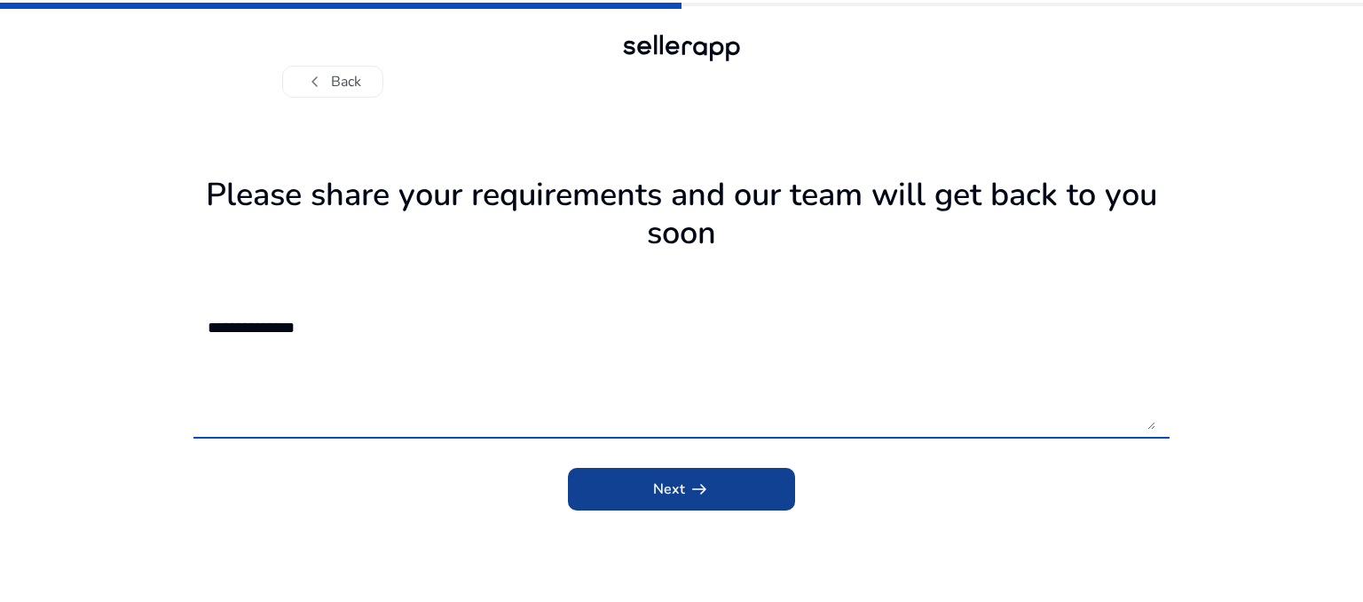 Image resolution: width=1363 pixels, height=602 pixels. I want to click on button: chevron_leftBack, so click(333, 82).